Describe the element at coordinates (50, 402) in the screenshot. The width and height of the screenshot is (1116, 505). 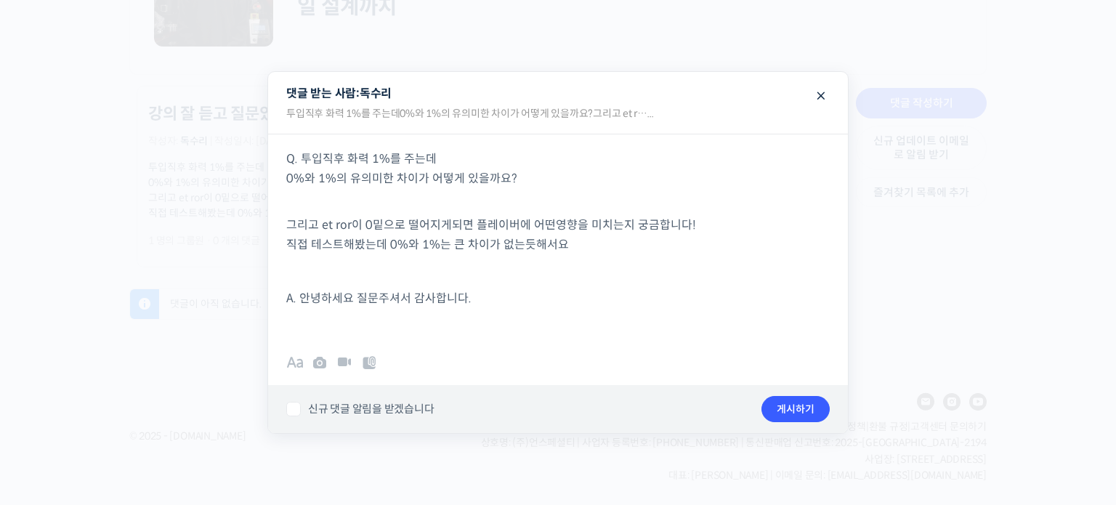
I see `a: 홈` at that location.